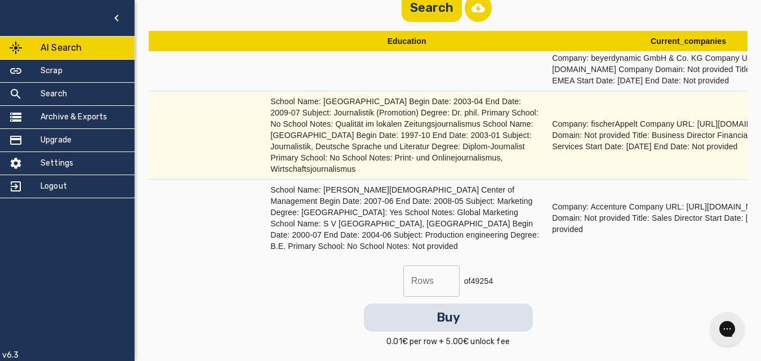 This screenshot has height=361, width=761. What do you see at coordinates (53, 94) in the screenshot?
I see `h5: Search` at bounding box center [53, 94].